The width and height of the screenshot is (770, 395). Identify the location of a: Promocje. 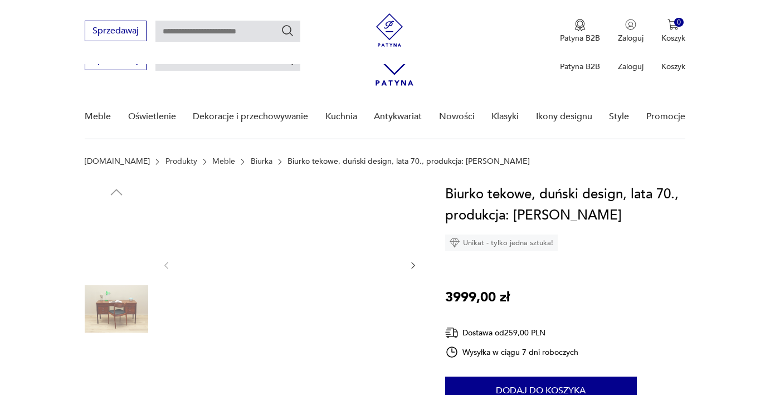
(666, 116).